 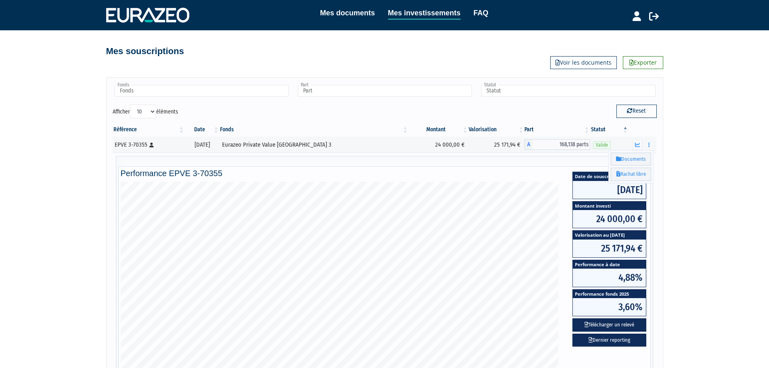 I want to click on th: Valorisation: activer pour trier la colonne par ordre croissant, so click(x=497, y=130).